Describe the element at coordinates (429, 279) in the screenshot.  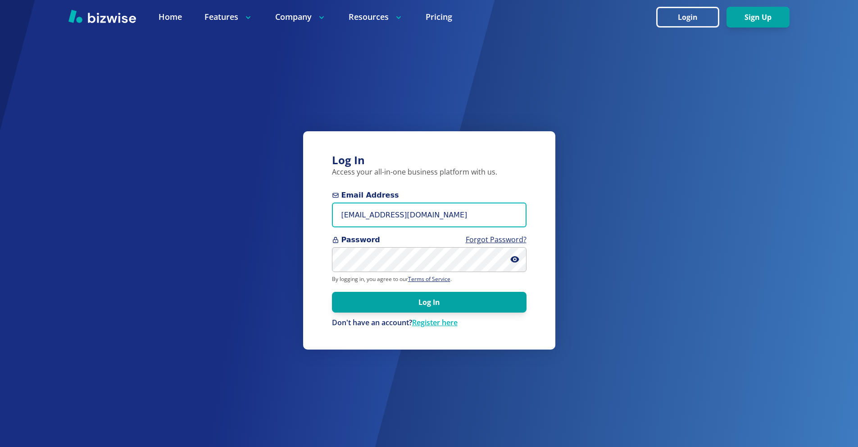
I see `p: By logging in, you agree to our .` at that location.